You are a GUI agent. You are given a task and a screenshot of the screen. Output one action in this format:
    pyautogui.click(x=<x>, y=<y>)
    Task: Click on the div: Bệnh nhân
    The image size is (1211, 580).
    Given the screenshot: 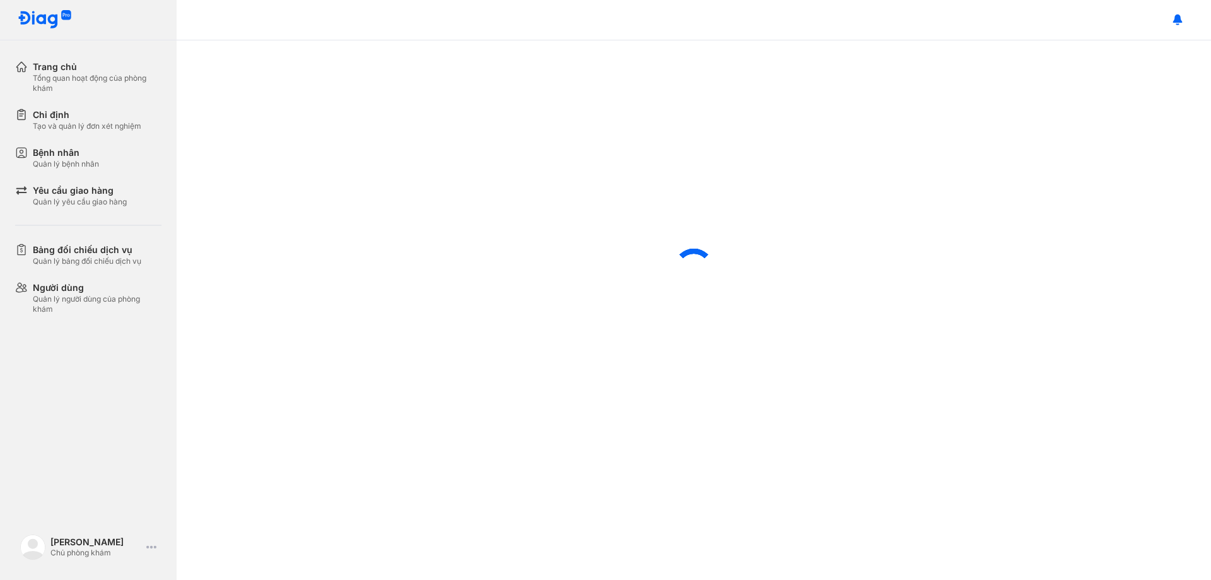 What is the action you would take?
    pyautogui.click(x=66, y=153)
    